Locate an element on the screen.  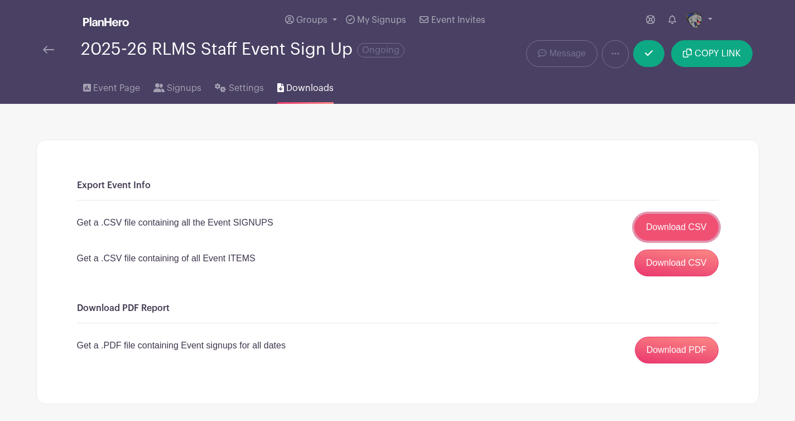
p: Get a .CSV file containing of all Event ITEMS is located at coordinates (166, 258).